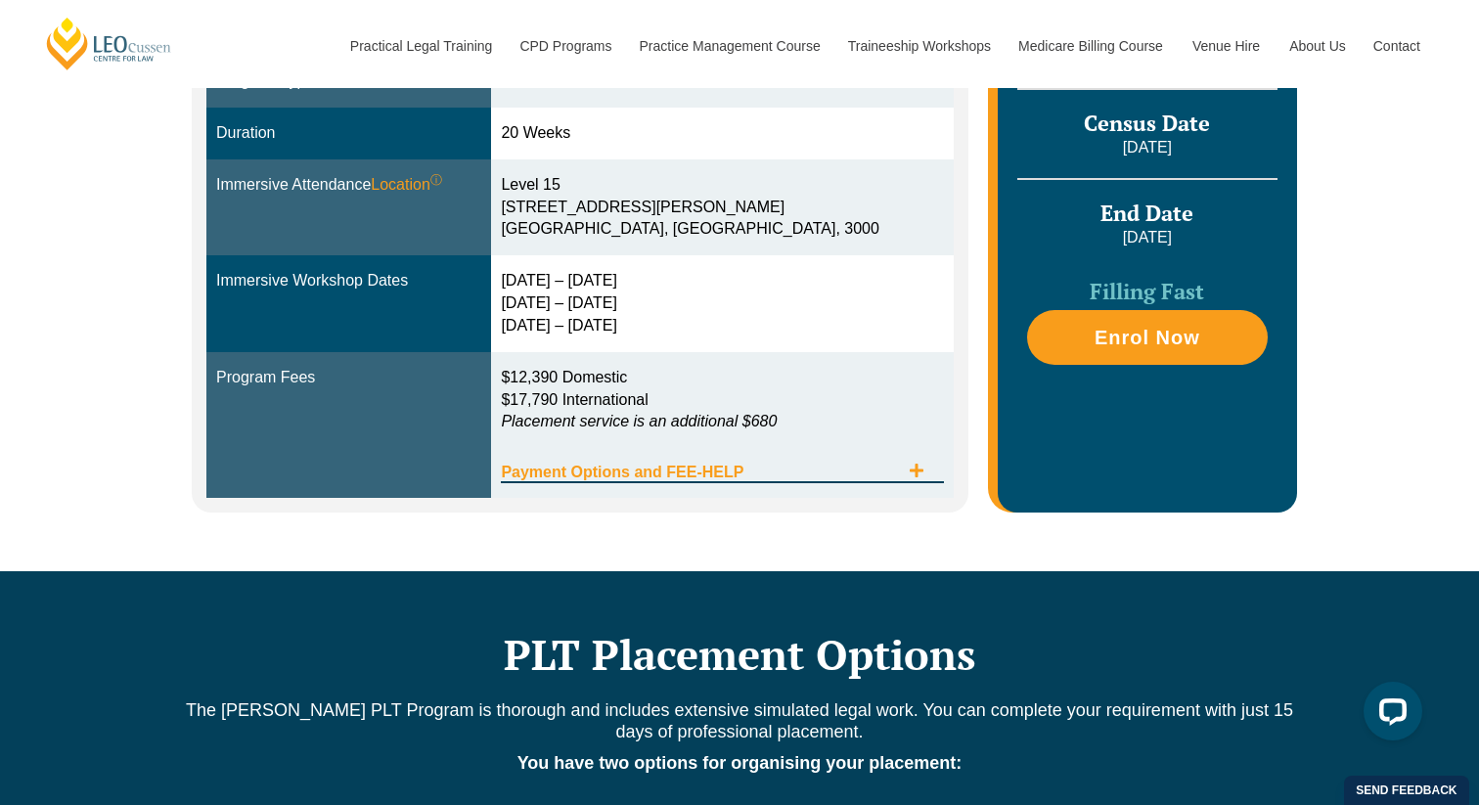 The width and height of the screenshot is (1479, 805). Describe the element at coordinates (45, 37) in the screenshot. I see `button: Open LiveChat chat widget` at that location.